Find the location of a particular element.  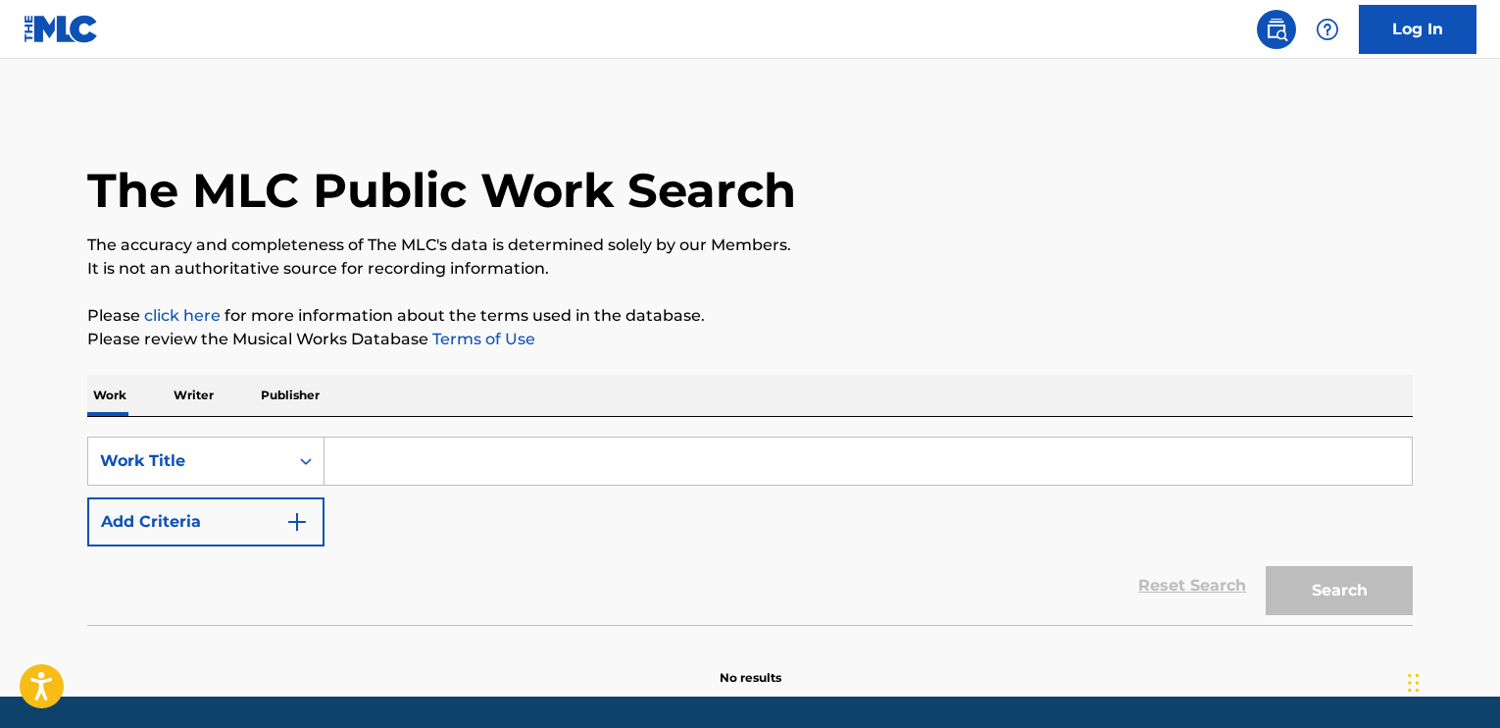

p: The accuracy and completeness of The MLC's data is determined solely by our Members. is located at coordinates (750, 245).